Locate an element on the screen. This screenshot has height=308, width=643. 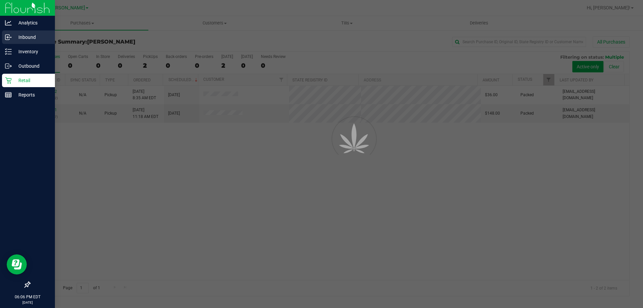
p: Retail is located at coordinates (32, 80).